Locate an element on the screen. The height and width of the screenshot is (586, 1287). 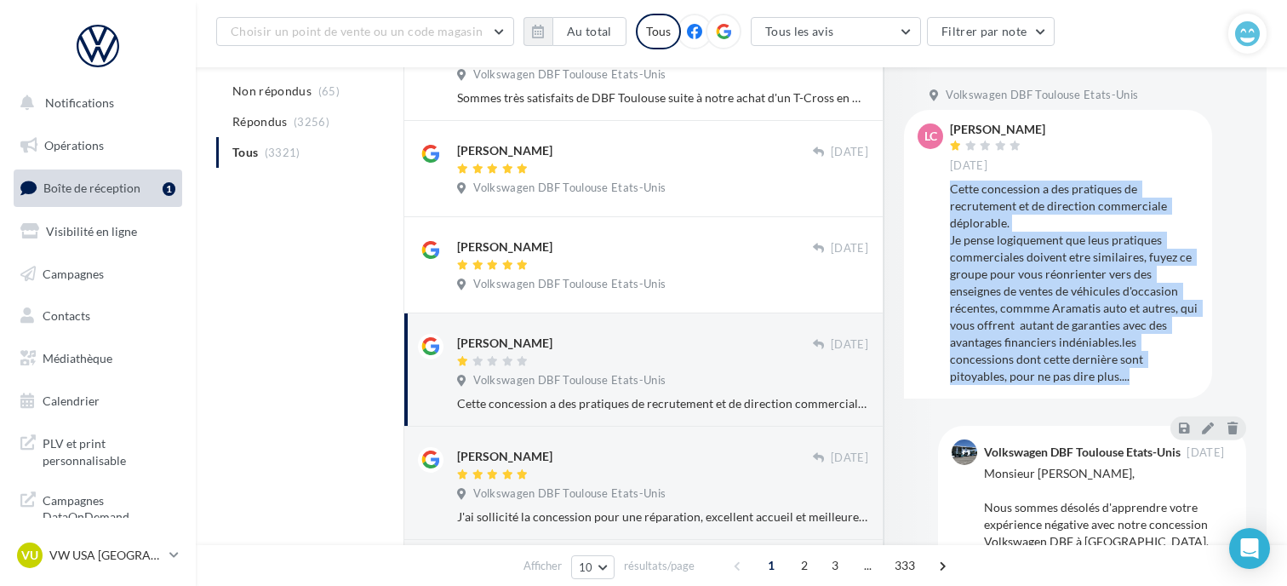
a: Campagnes is located at coordinates (98, 274).